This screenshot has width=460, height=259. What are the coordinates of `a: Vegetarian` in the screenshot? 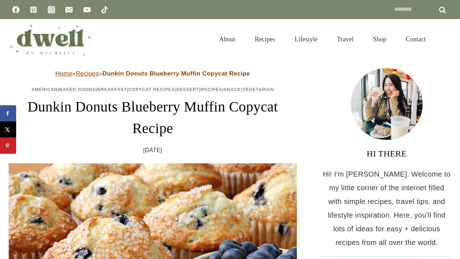 It's located at (259, 90).